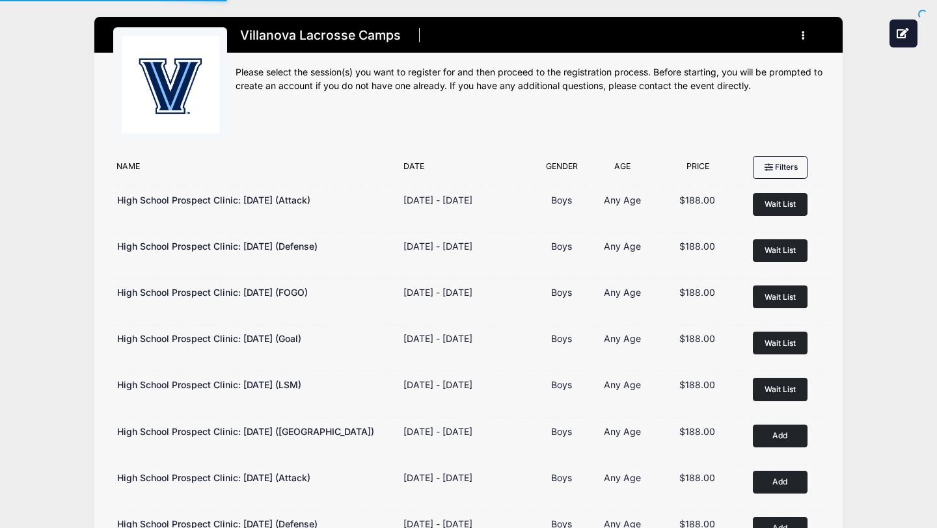  I want to click on h1: Villanova Lacrosse Camps, so click(320, 35).